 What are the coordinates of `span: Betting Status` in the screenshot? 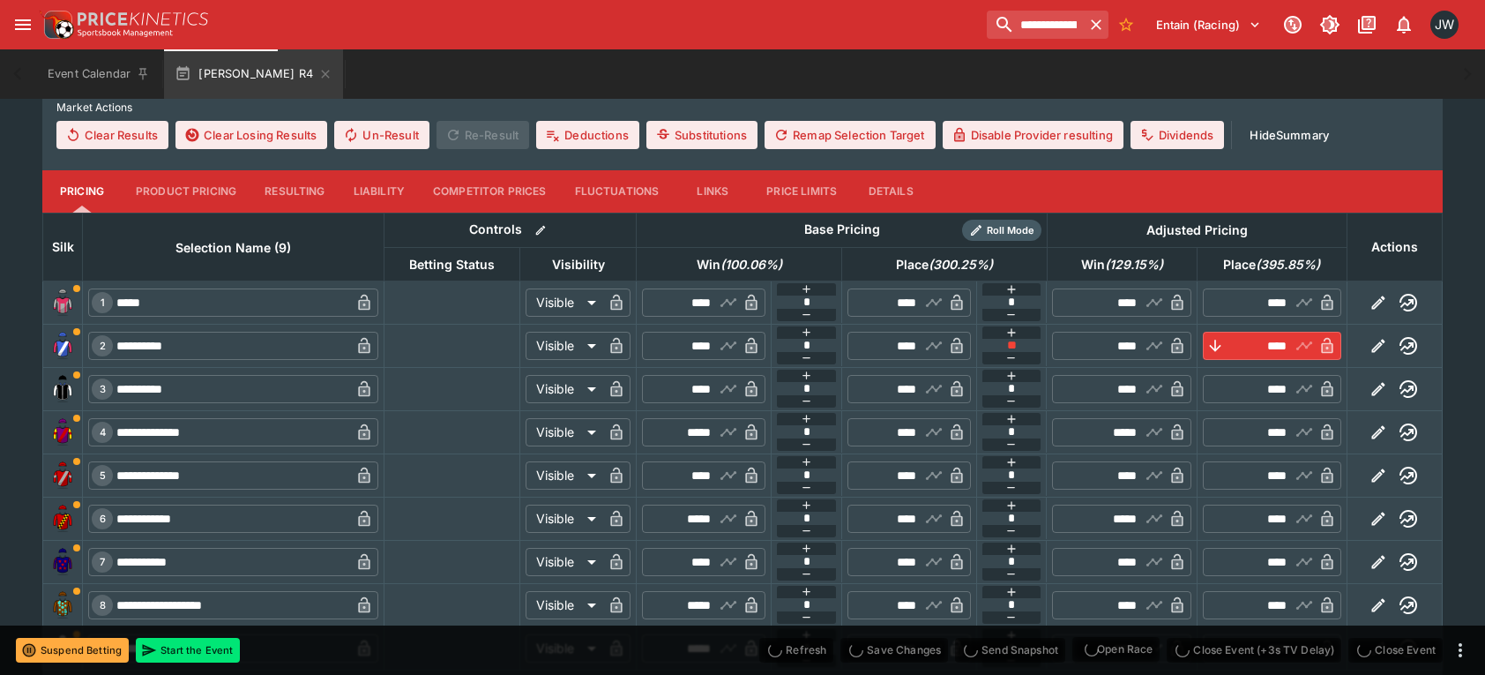 It's located at (451, 265).